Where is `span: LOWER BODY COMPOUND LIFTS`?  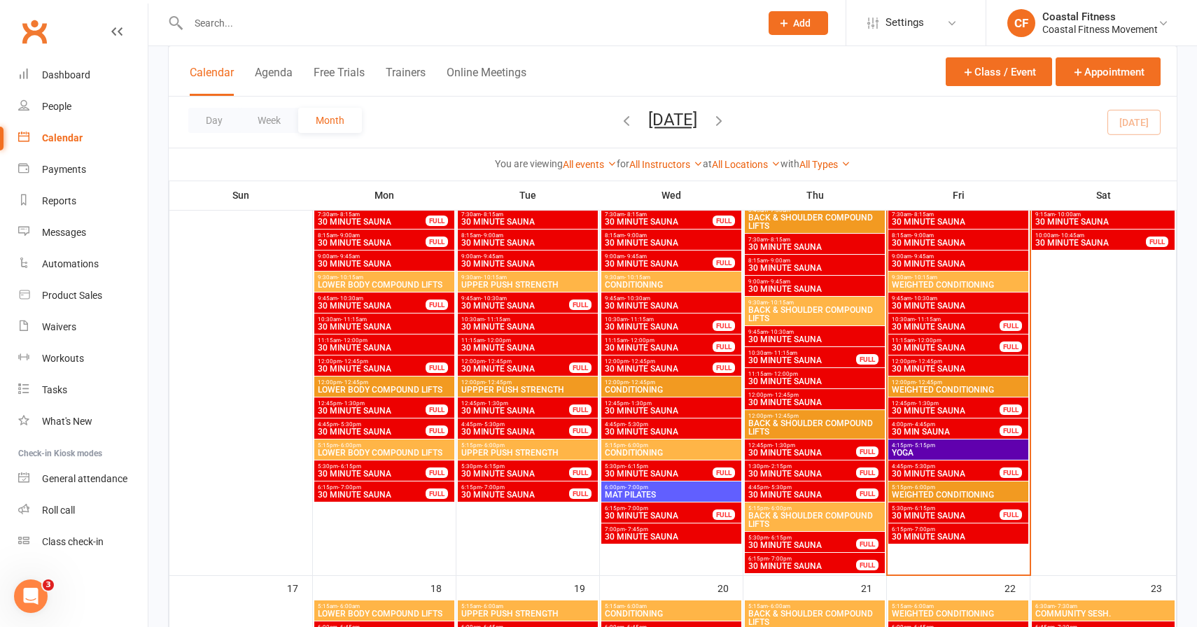 span: LOWER BODY COMPOUND LIFTS is located at coordinates (384, 285).